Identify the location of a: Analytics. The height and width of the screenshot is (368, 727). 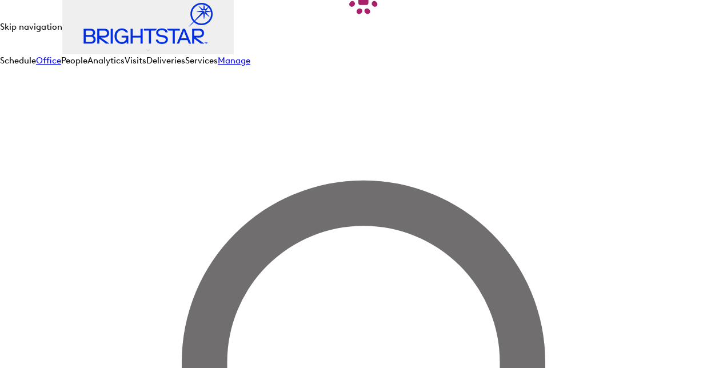
(106, 61).